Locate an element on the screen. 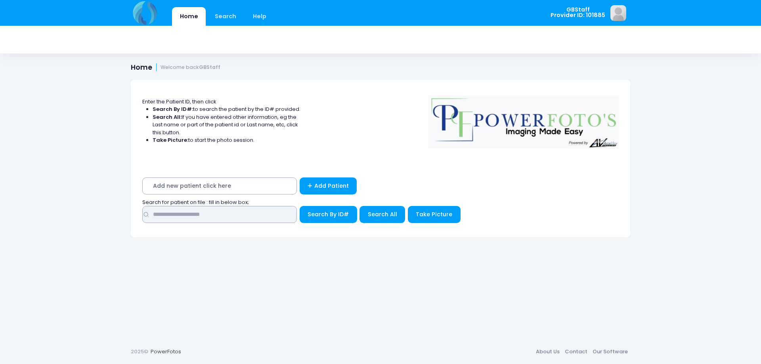 This screenshot has height=364, width=761. small: Welcome back is located at coordinates (190, 67).